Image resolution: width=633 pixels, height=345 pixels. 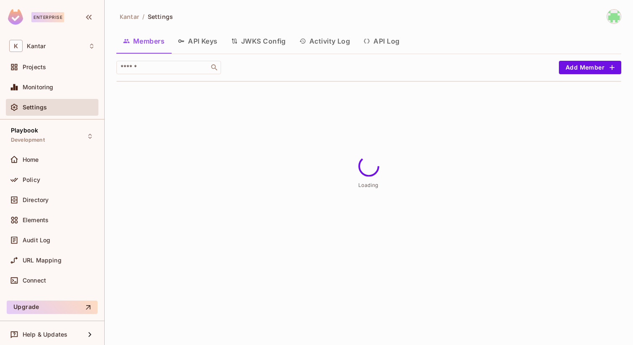 I want to click on span: URL Mapping, so click(x=42, y=260).